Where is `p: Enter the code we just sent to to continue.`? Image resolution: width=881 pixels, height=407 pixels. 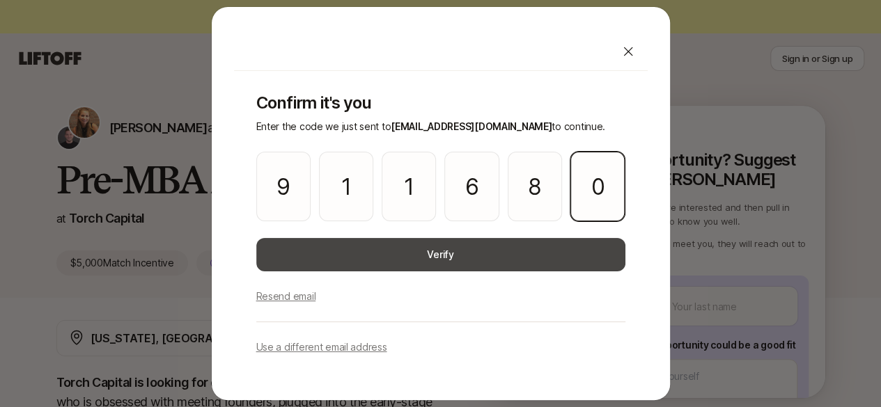 p: Enter the code we just sent to to continue. is located at coordinates (441, 127).